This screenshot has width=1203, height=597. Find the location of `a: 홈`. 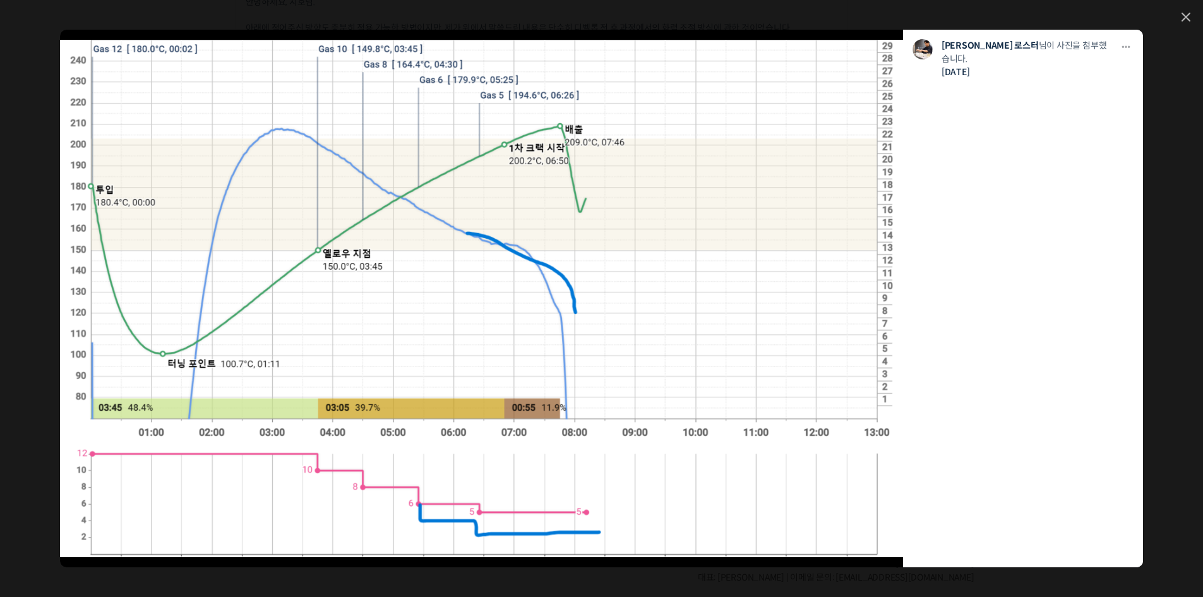

a: 홈 is located at coordinates (44, 416).